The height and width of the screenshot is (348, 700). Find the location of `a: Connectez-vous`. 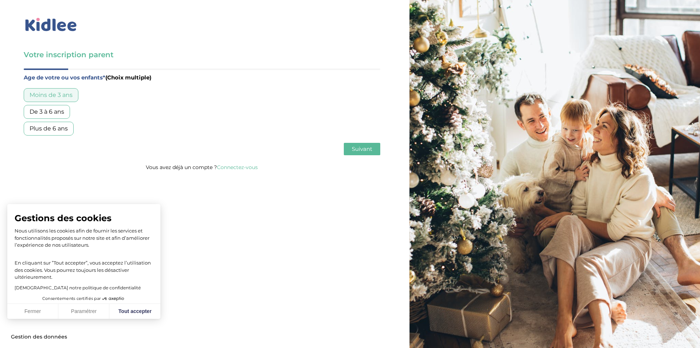

a: Connectez-vous is located at coordinates (237, 167).